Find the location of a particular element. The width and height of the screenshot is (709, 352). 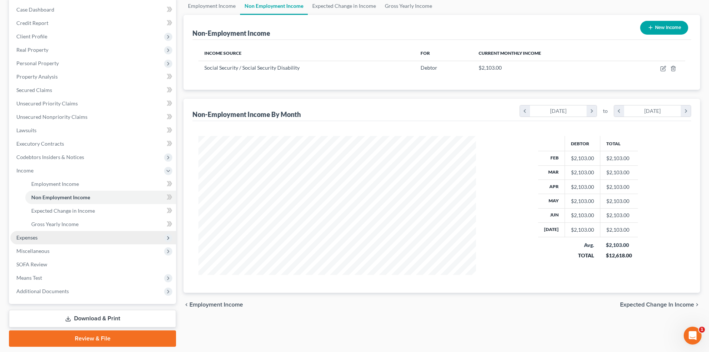

span: Expenses is located at coordinates (27, 237).